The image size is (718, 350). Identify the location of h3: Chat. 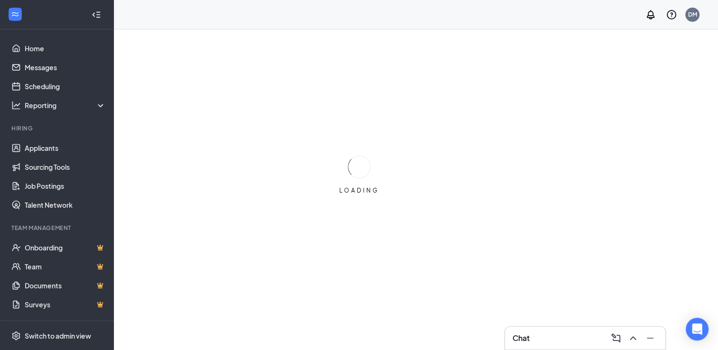
(521, 338).